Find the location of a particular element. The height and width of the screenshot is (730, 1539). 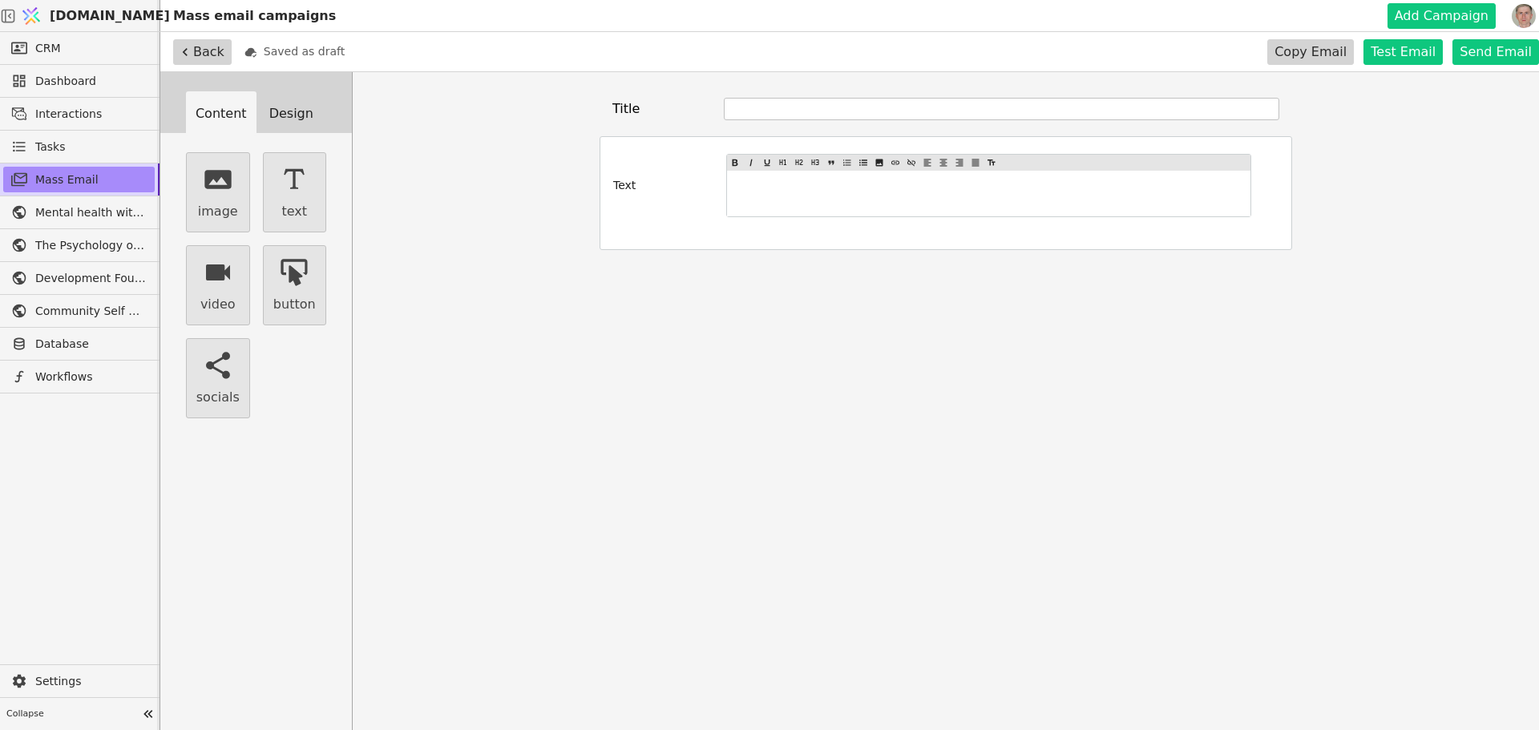

a: Tasks is located at coordinates (79, 147).